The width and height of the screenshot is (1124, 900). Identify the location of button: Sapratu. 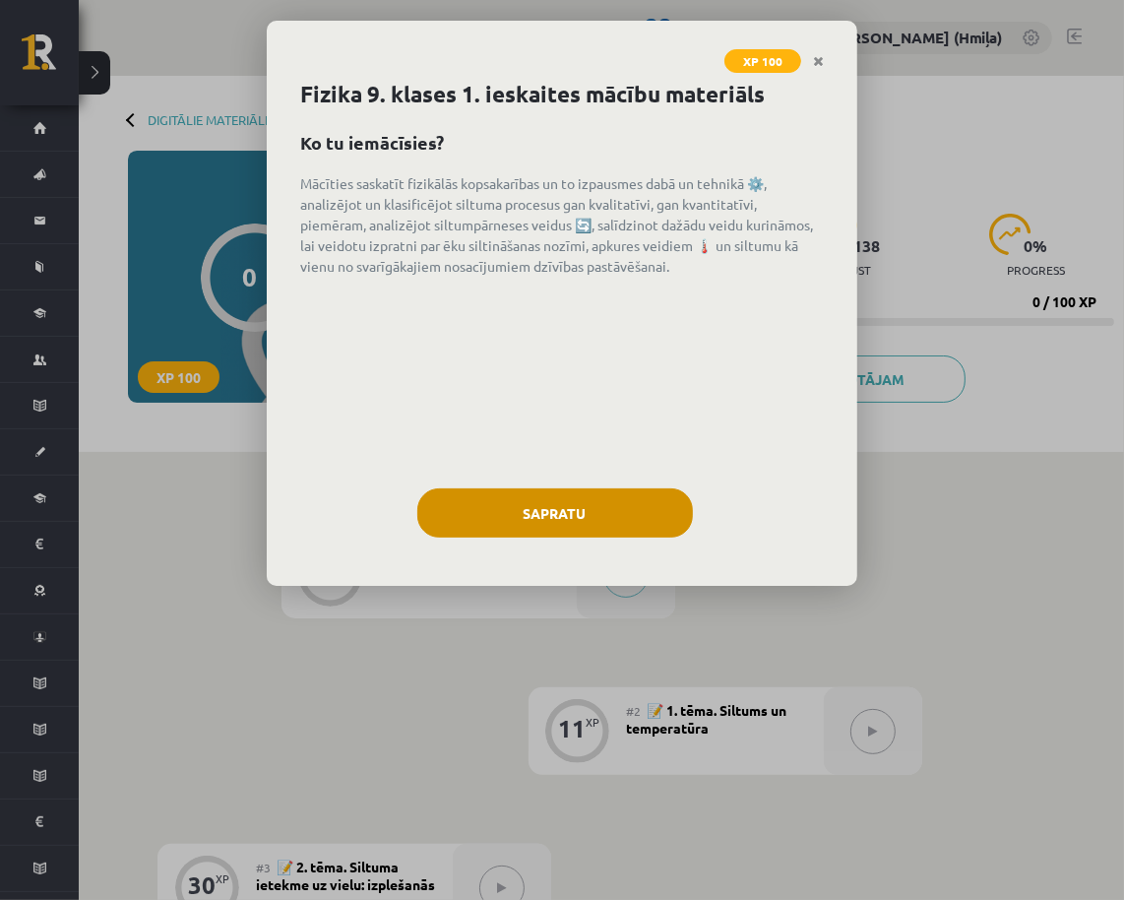
(555, 513).